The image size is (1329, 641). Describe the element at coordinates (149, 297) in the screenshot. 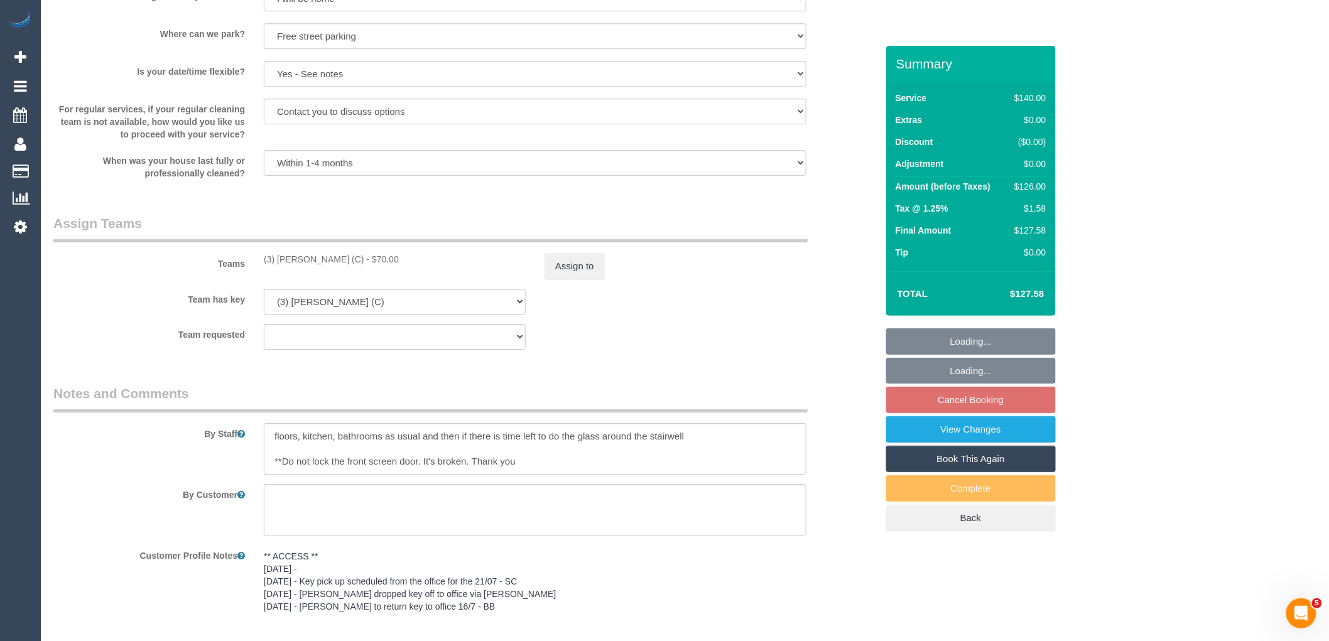

I see `label: Team has key` at that location.